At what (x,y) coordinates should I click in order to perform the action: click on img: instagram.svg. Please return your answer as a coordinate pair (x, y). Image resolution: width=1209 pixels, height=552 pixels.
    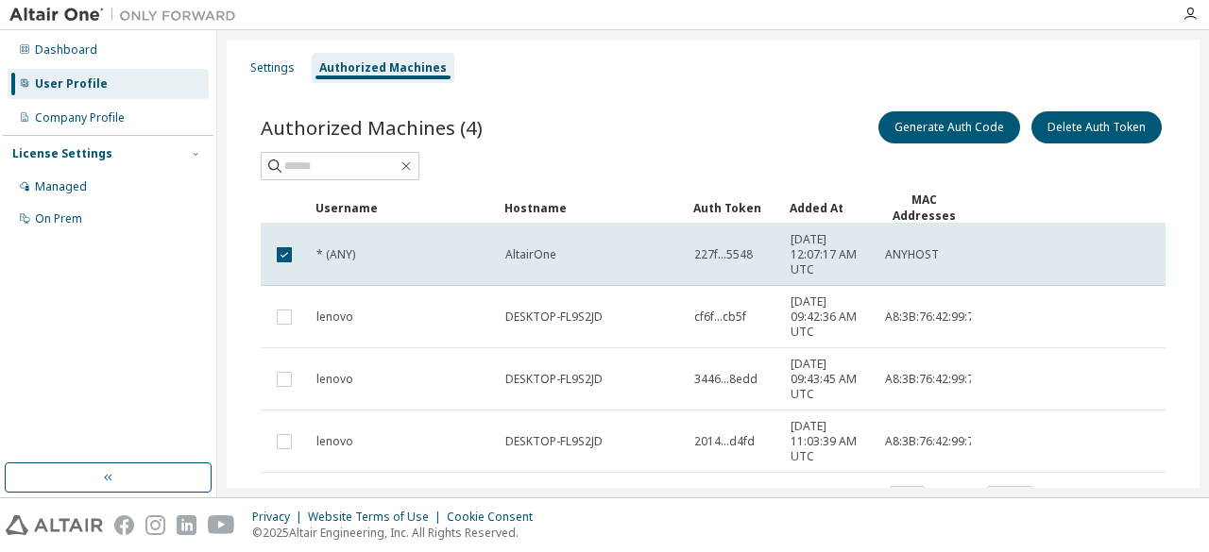
    Looking at the image, I should click on (155, 525).